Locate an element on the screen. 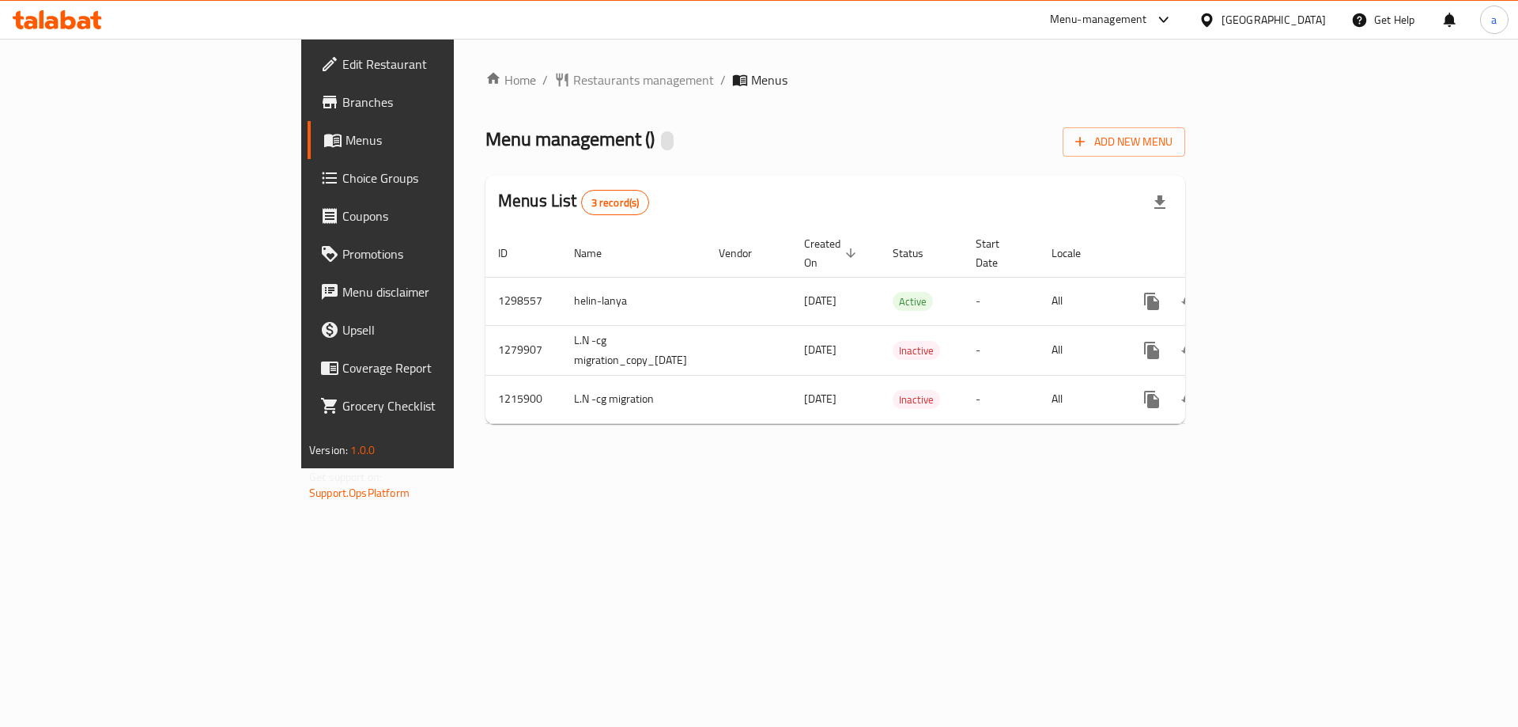 Image resolution: width=1518 pixels, height=727 pixels. span: Name is located at coordinates (598, 253).